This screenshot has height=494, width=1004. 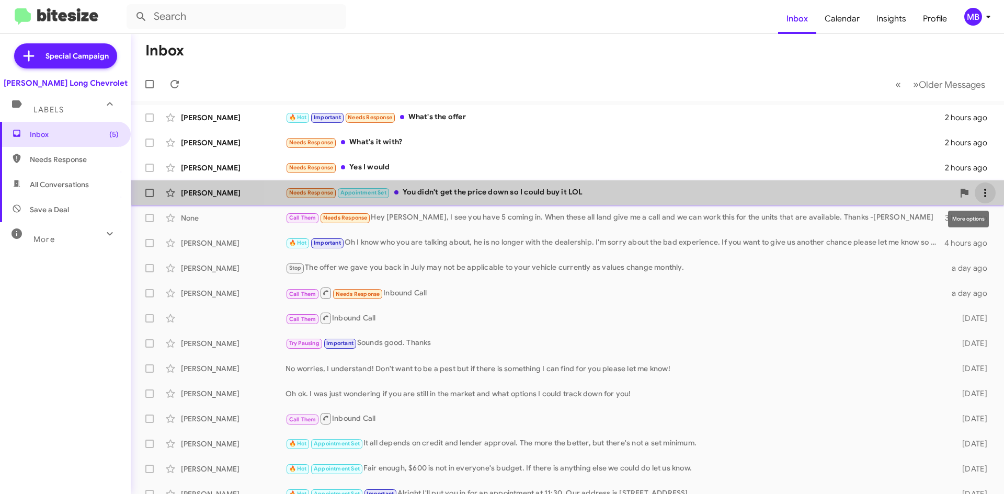 I want to click on div: Oh ok. I was just wondering if you are still in the market and what options I could track down fo..., so click(x=616, y=394).